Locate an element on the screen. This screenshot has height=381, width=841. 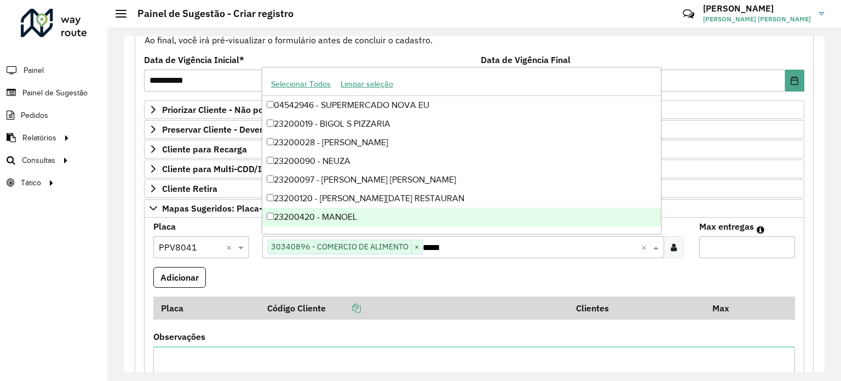
div: 23200464 - MERCADO PARAYBA is located at coordinates (462, 236).